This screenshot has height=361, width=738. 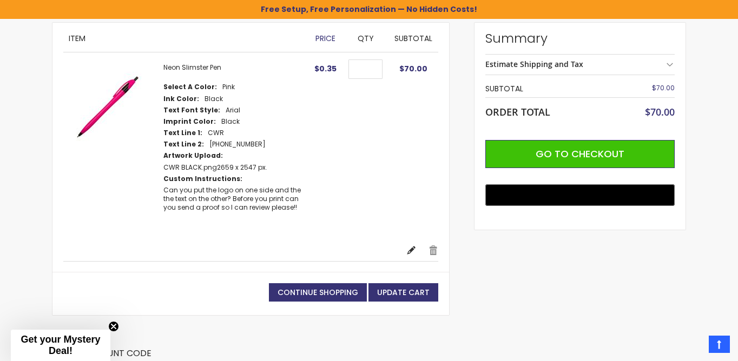 I want to click on dd: Arial, so click(x=233, y=110).